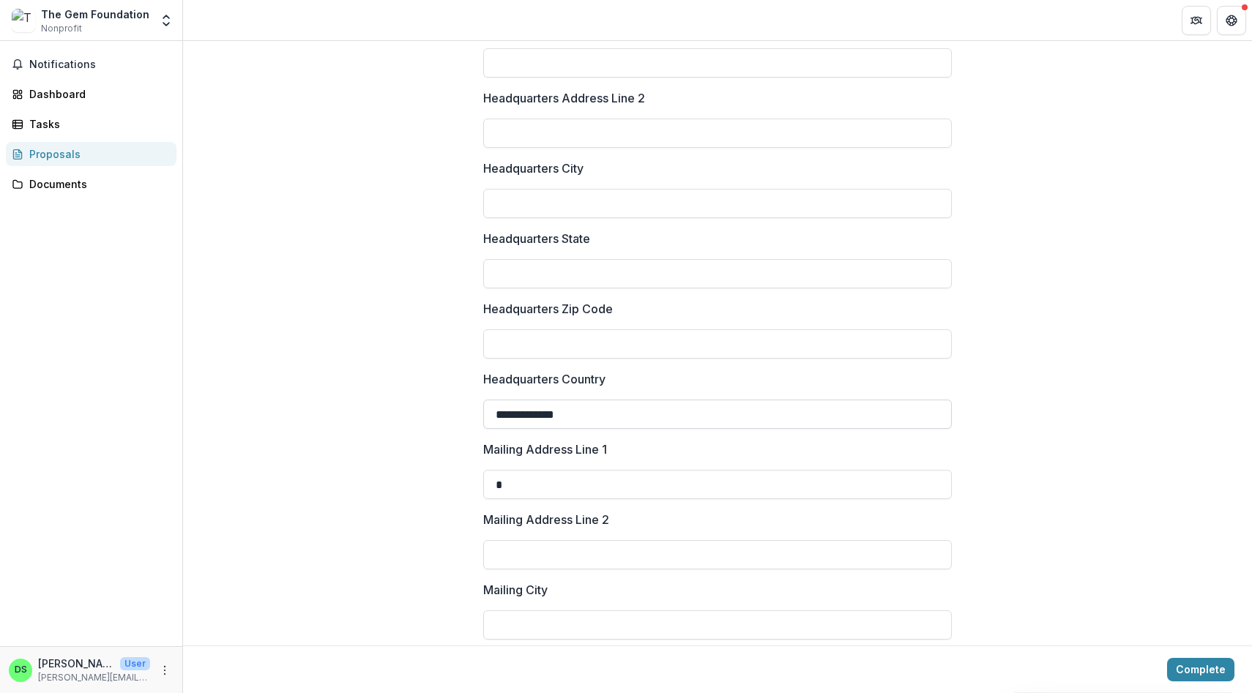 The image size is (1252, 693). I want to click on p: Mailing City, so click(515, 590).